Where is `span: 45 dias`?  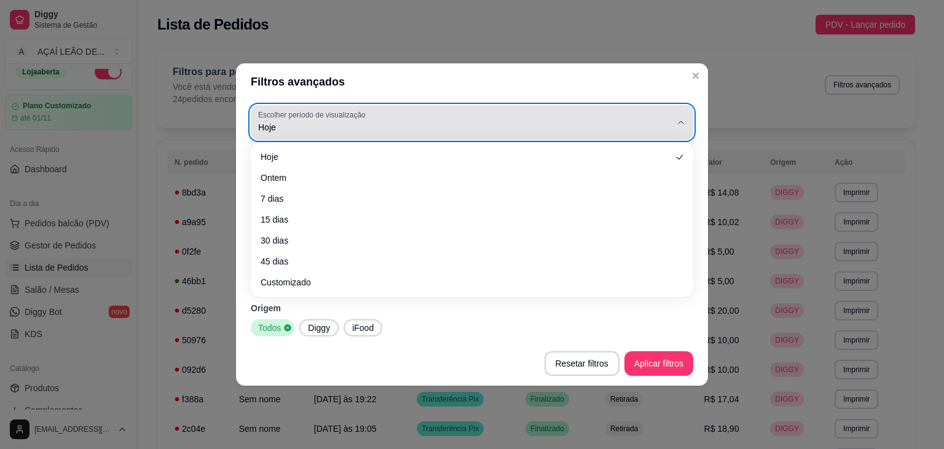 span: 45 dias is located at coordinates (466, 261).